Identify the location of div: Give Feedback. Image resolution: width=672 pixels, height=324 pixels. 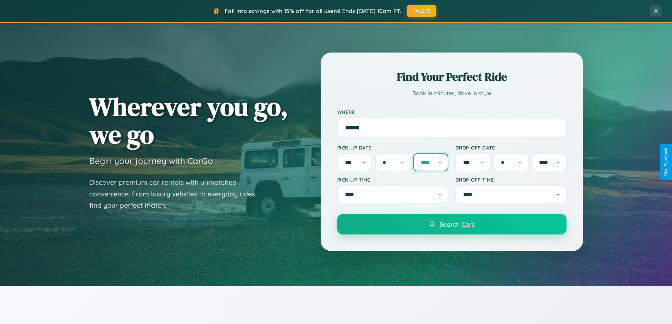
(666, 162).